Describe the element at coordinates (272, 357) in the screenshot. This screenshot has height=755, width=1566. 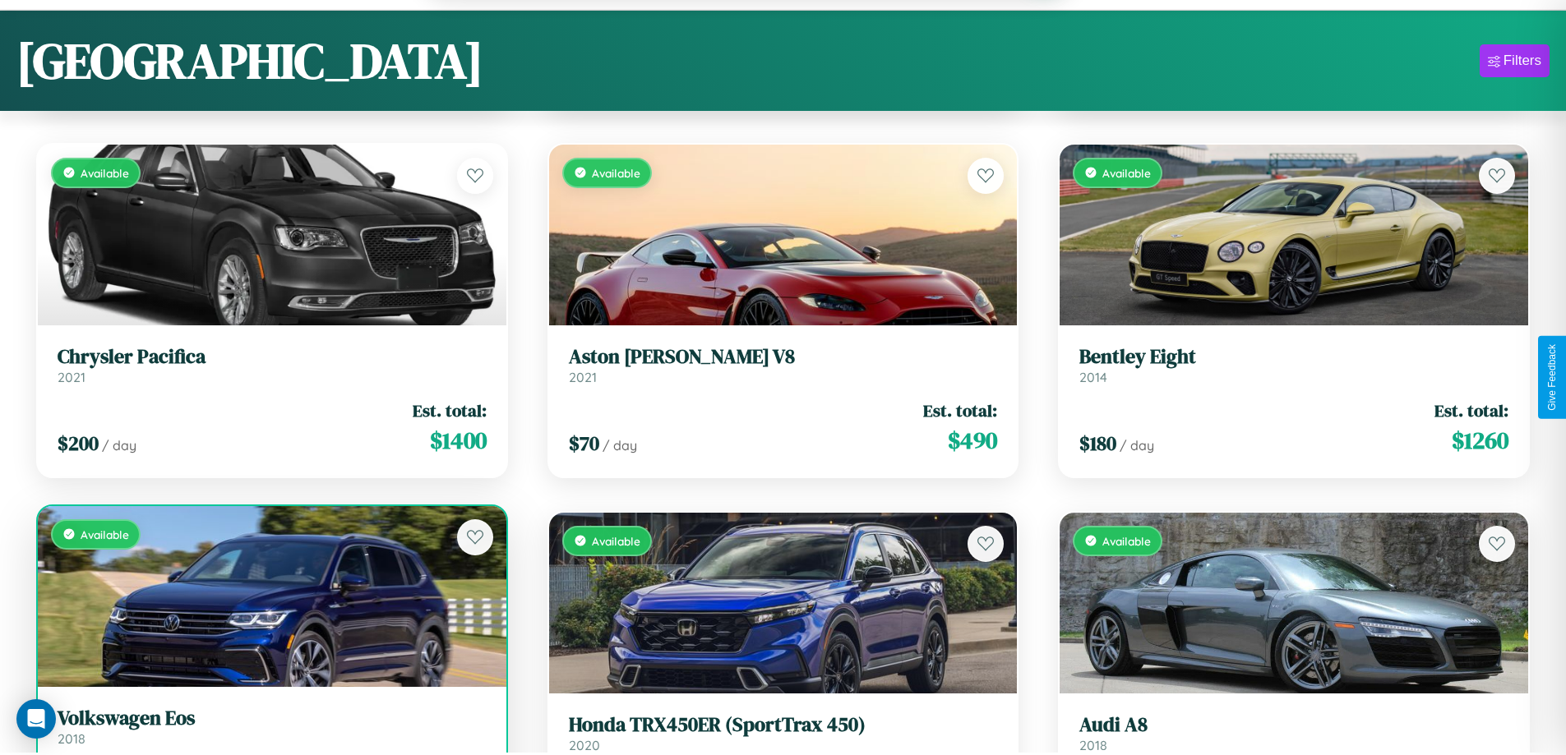
I see `h3: Chrysler Pacifica` at that location.